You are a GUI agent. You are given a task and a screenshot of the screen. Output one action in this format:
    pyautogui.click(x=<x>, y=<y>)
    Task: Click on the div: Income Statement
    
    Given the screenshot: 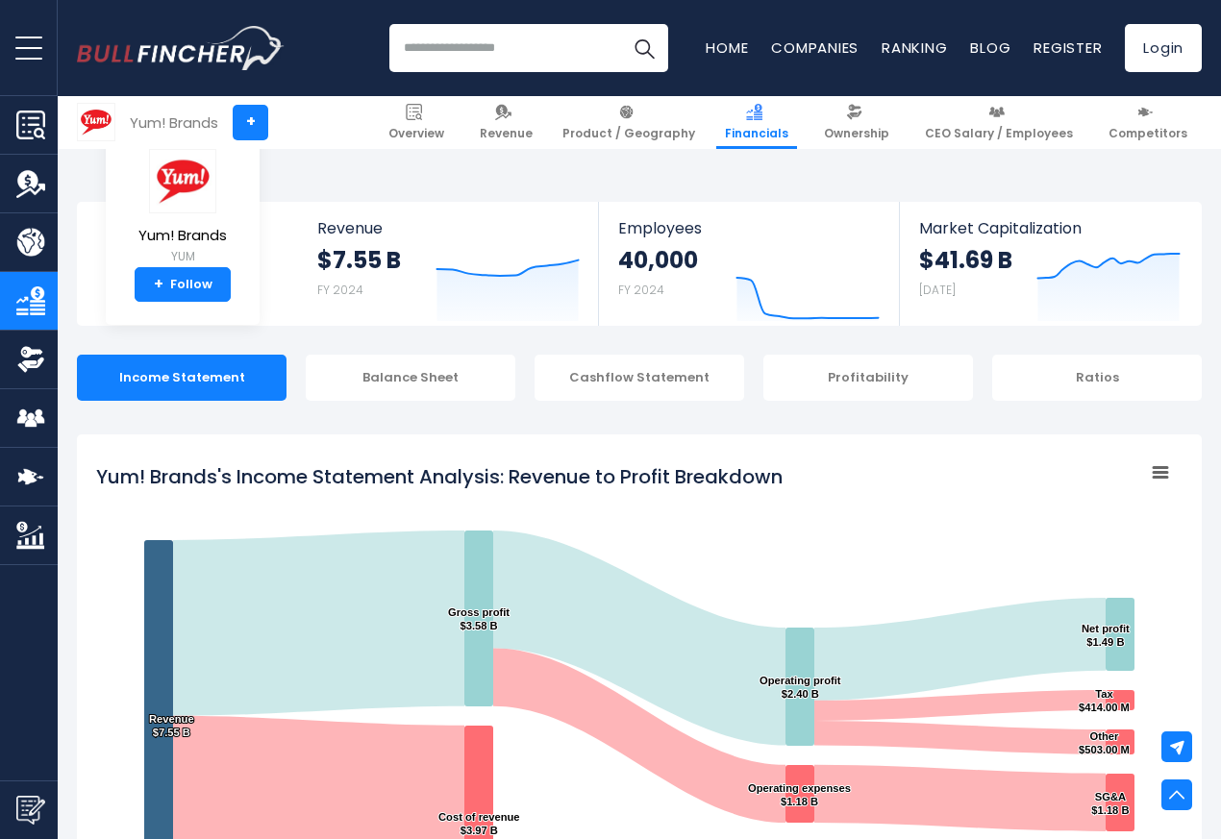 What is the action you would take?
    pyautogui.click(x=182, y=378)
    